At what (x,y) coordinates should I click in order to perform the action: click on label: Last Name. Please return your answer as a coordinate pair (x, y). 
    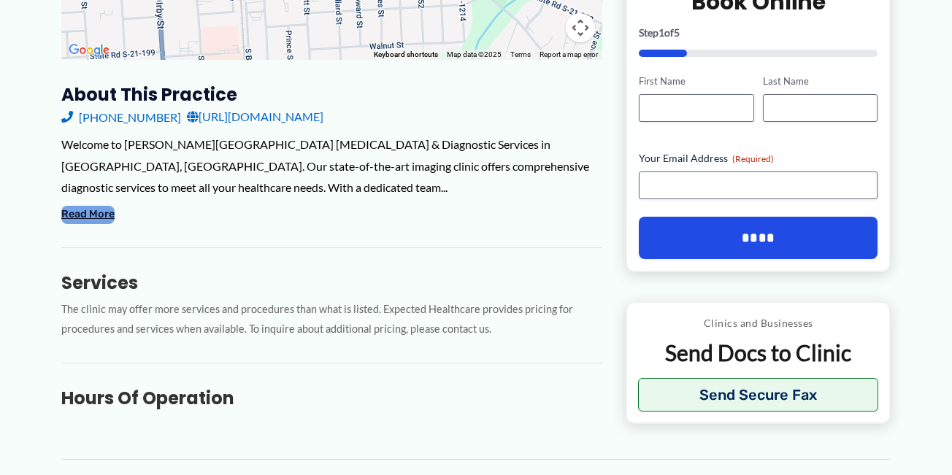
    Looking at the image, I should click on (819, 81).